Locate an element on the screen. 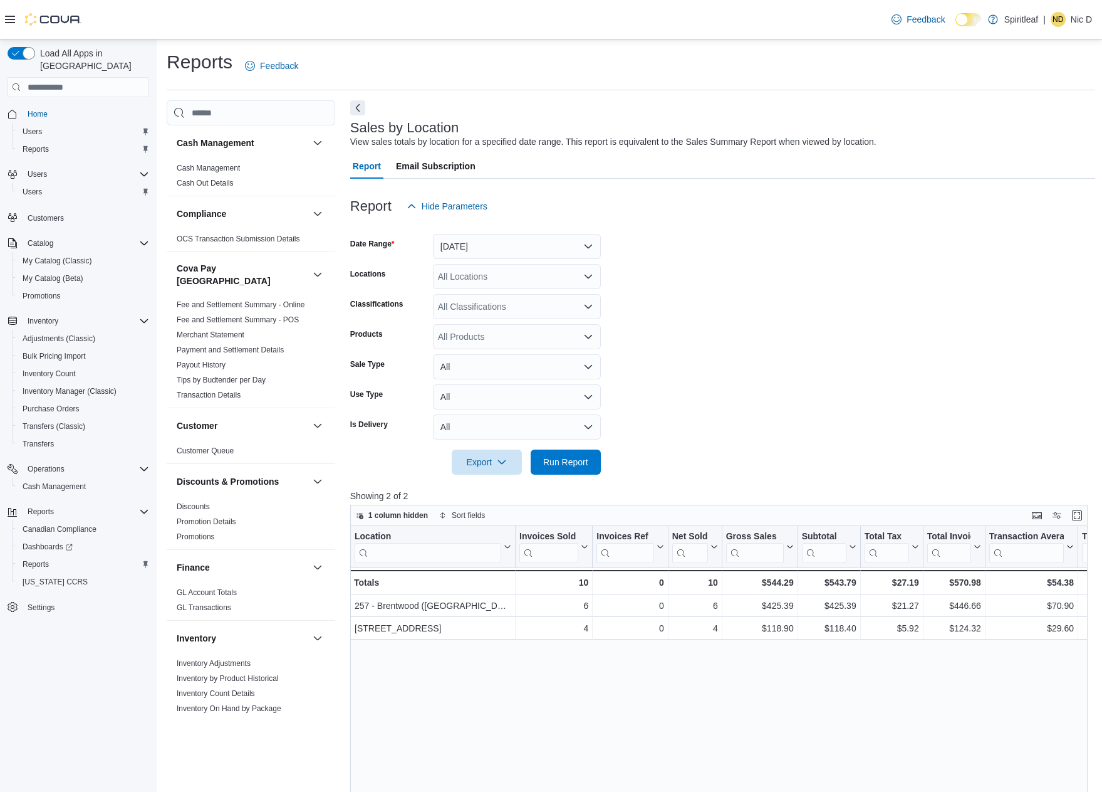  h1: Reports is located at coordinates (199, 62).